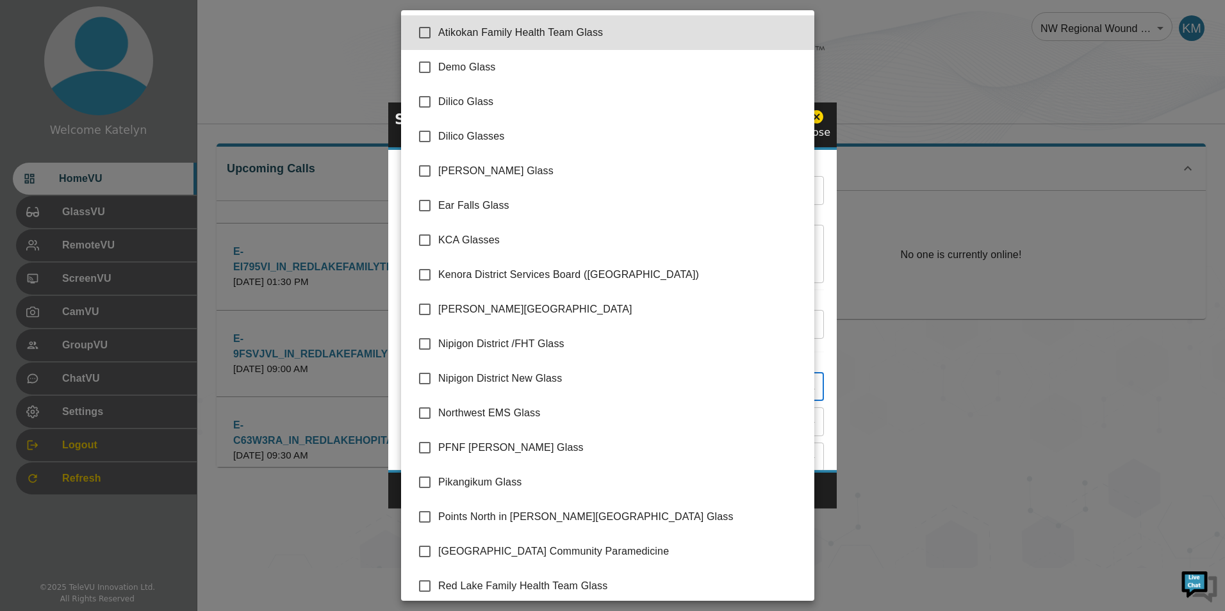 This screenshot has height=611, width=1225. Describe the element at coordinates (621, 67) in the screenshot. I see `span: Demo Glass` at that location.